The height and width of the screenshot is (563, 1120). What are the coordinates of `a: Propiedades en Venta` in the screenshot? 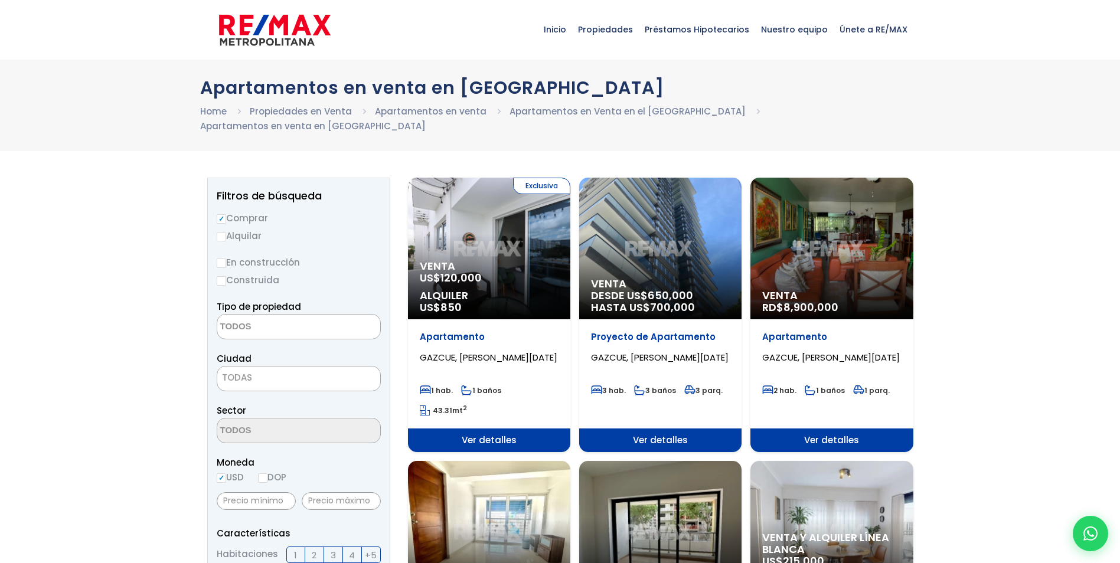 It's located at (301, 111).